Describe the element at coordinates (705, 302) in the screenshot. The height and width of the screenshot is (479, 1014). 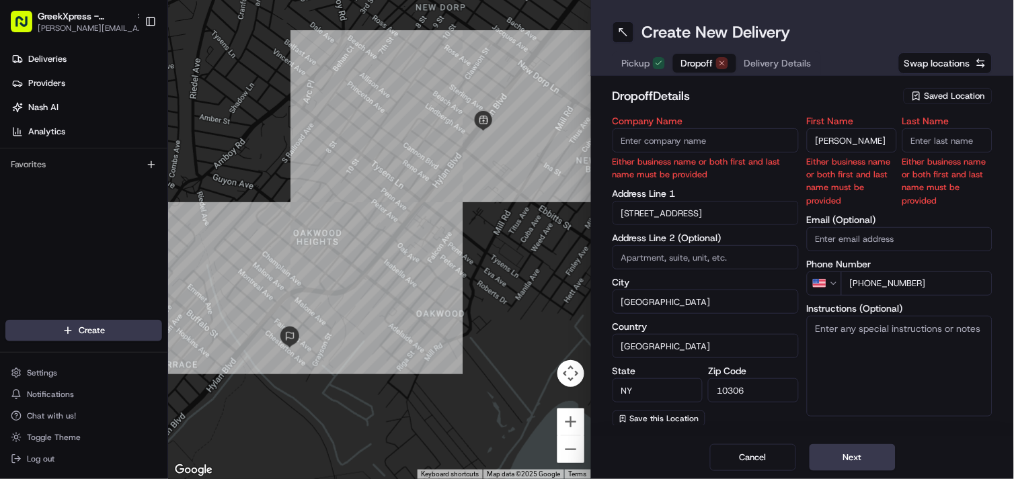
I see `input: Enter city` at that location.